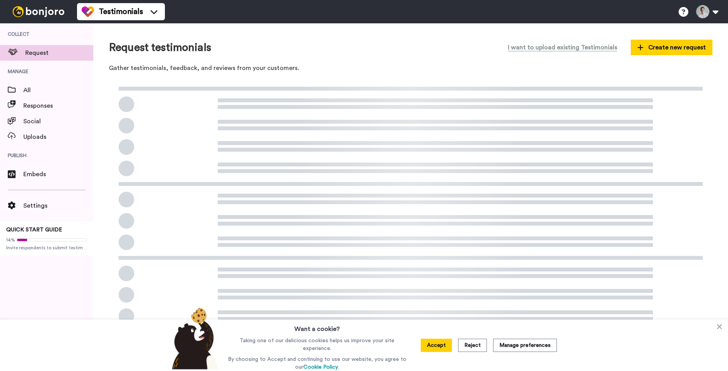 Image resolution: width=728 pixels, height=371 pixels. What do you see at coordinates (672, 47) in the screenshot?
I see `button: Create new request` at bounding box center [672, 47].